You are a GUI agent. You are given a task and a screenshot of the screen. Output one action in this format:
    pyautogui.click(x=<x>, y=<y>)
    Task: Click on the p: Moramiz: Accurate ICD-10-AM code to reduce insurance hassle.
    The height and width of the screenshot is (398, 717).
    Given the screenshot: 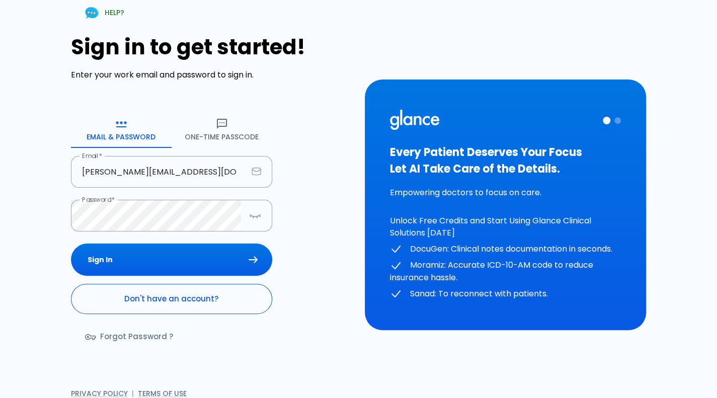 What is the action you would take?
    pyautogui.click(x=506, y=271)
    